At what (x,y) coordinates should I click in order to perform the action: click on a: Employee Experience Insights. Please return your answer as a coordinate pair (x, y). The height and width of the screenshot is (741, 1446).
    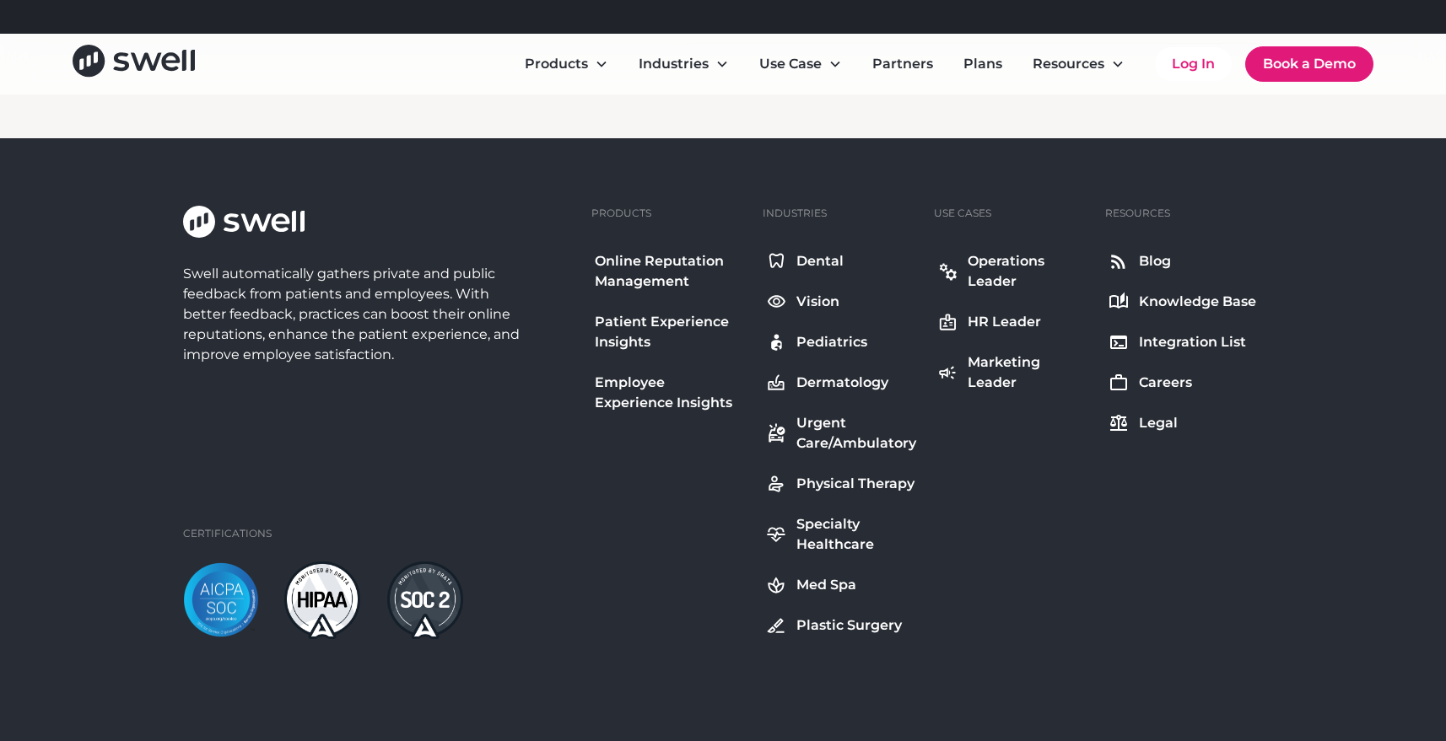
    Looking at the image, I should click on (670, 393).